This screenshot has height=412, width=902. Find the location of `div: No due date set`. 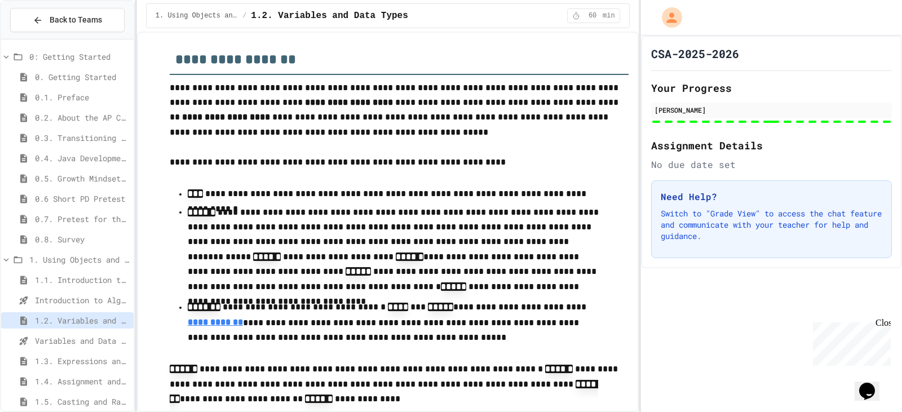

div: No due date set is located at coordinates (771, 165).